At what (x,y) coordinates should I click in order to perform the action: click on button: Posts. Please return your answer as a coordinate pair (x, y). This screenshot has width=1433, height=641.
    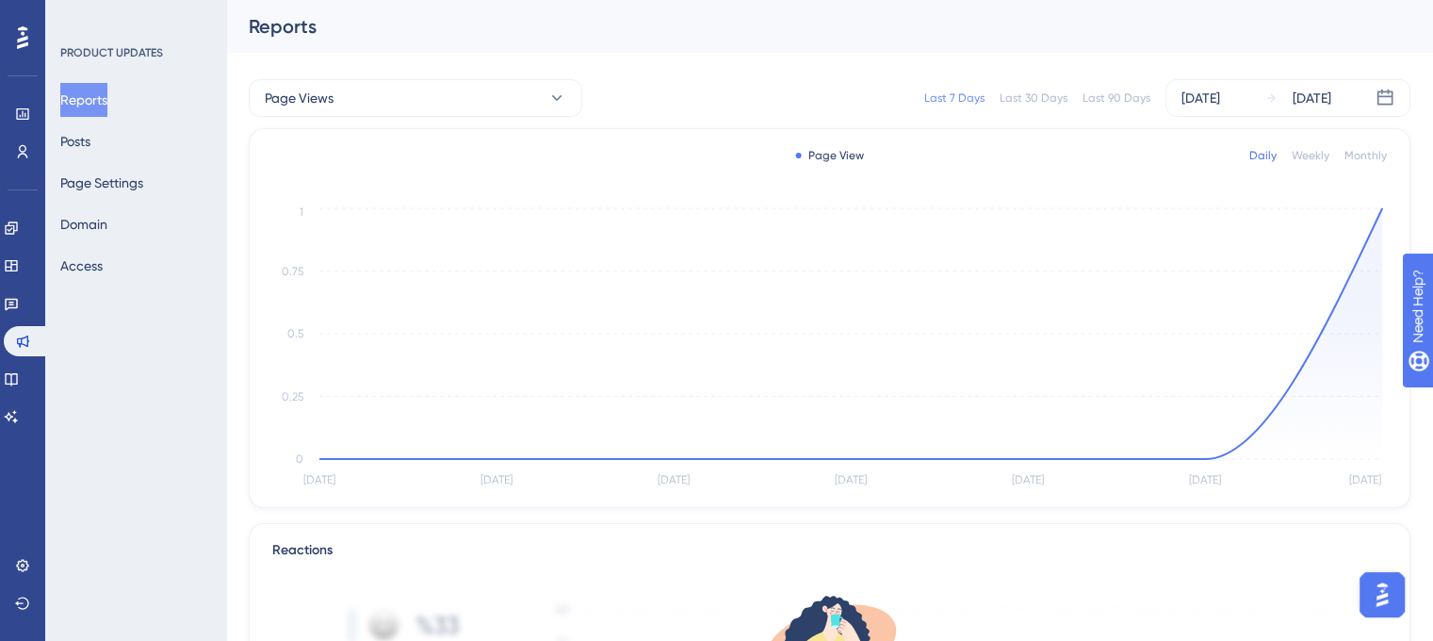
    Looking at the image, I should click on (75, 141).